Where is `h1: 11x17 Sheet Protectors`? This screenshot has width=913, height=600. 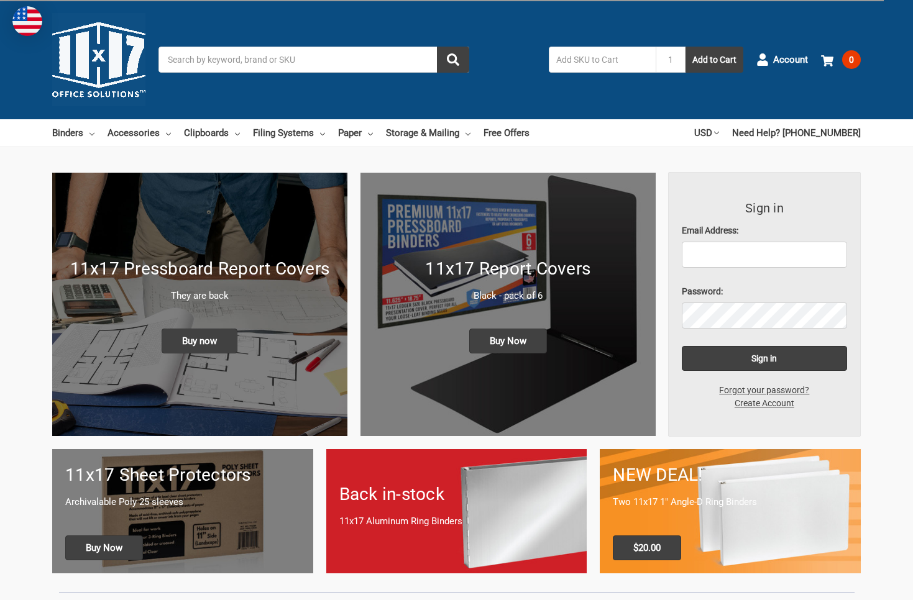
h1: 11x17 Sheet Protectors is located at coordinates (183, 475).